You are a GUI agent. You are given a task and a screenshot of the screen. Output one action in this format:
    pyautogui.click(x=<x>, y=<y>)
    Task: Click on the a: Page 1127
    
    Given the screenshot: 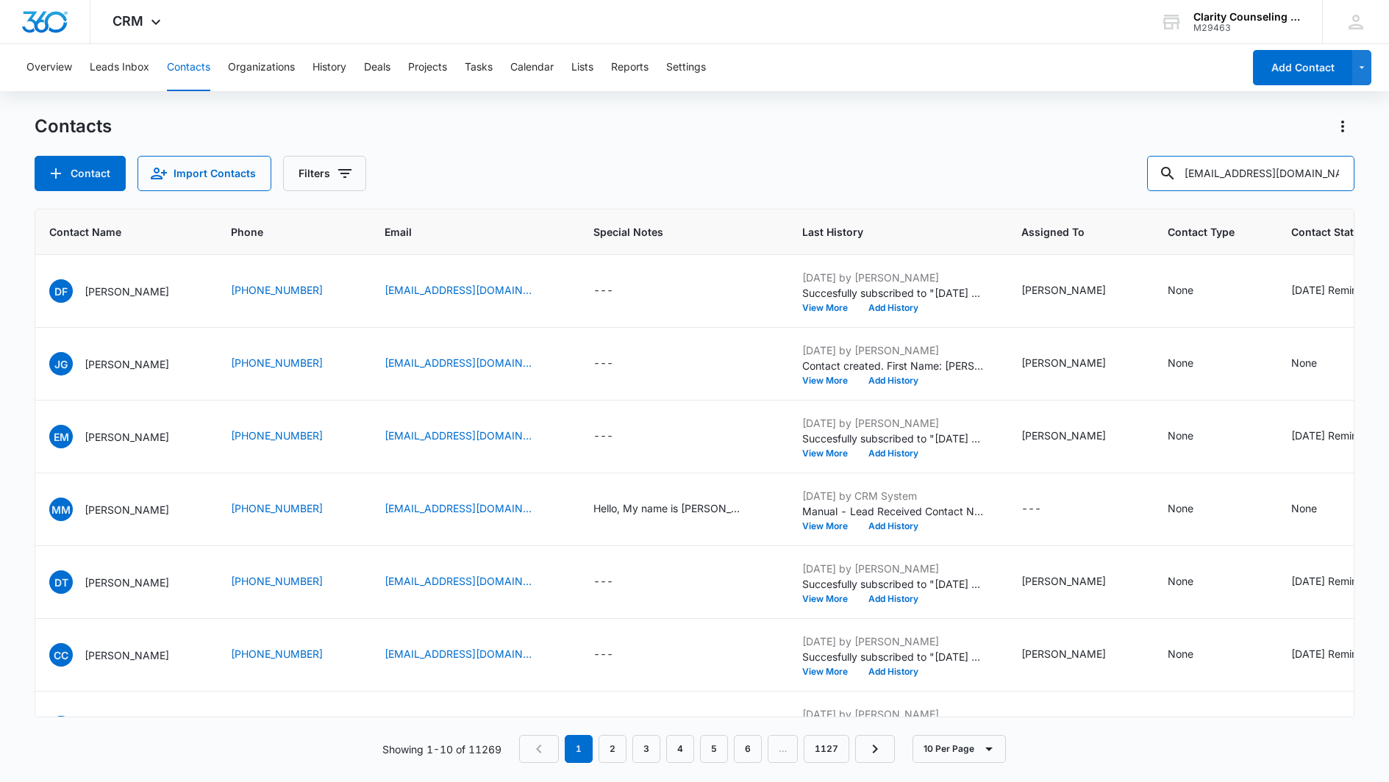 What is the action you would take?
    pyautogui.click(x=826, y=749)
    